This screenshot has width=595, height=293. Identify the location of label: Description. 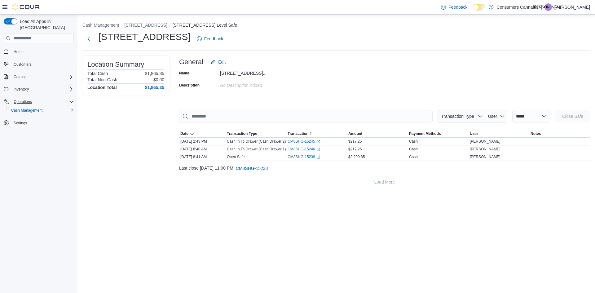
(189, 85).